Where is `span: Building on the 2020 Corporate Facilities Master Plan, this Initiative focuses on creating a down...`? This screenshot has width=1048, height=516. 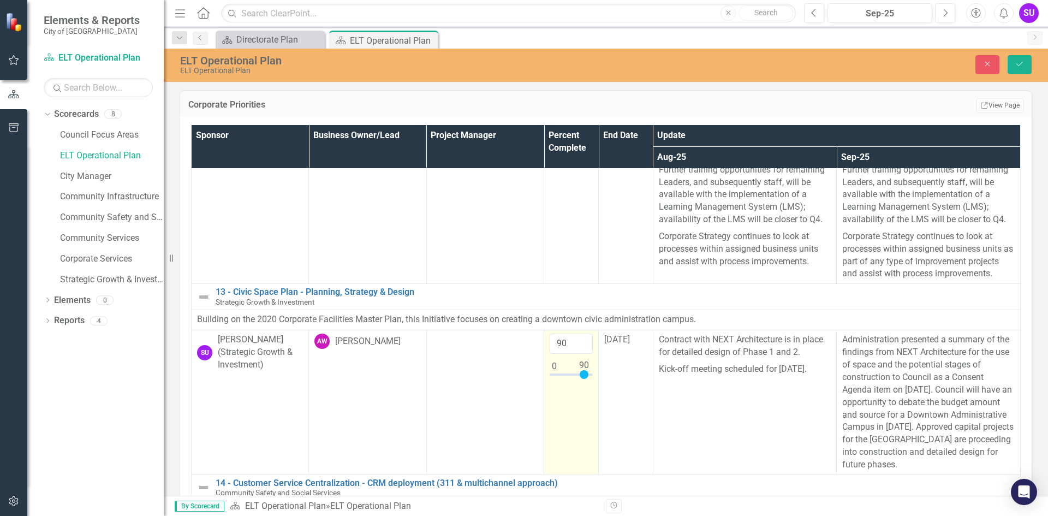 span: Building on the 2020 Corporate Facilities Master Plan, this Initiative focuses on creating a down... is located at coordinates (446, 319).